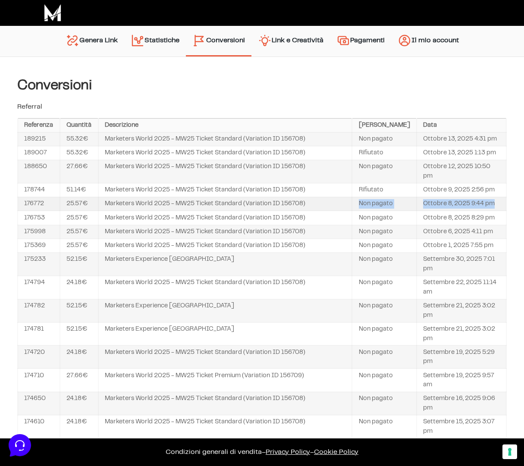 The width and height of the screenshot is (524, 466). What do you see at coordinates (39, 380) in the screenshot?
I see `td: 174710` at bounding box center [39, 380].